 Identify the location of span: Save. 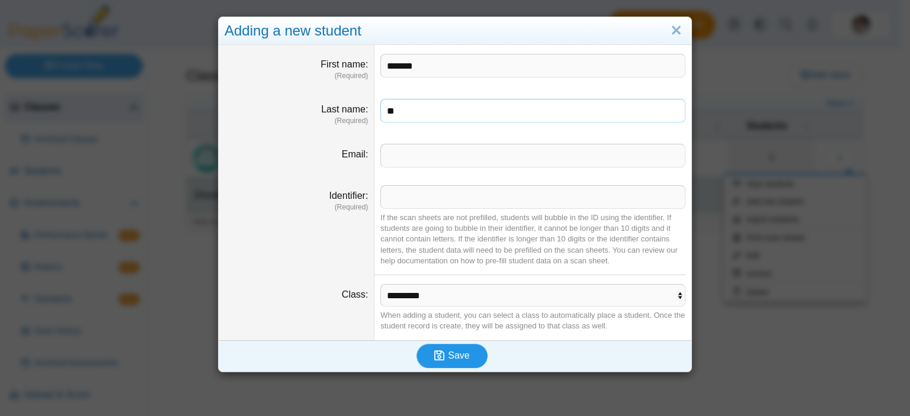
(458, 355).